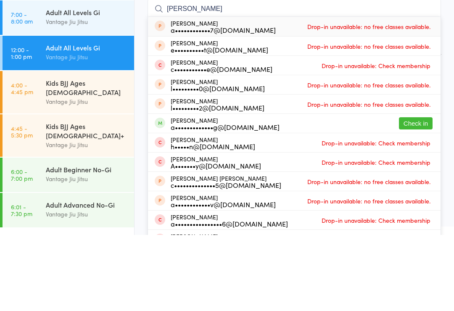  Describe the element at coordinates (86, 281) in the screenshot. I see `div: Adult Advanced No-Gi` at that location.